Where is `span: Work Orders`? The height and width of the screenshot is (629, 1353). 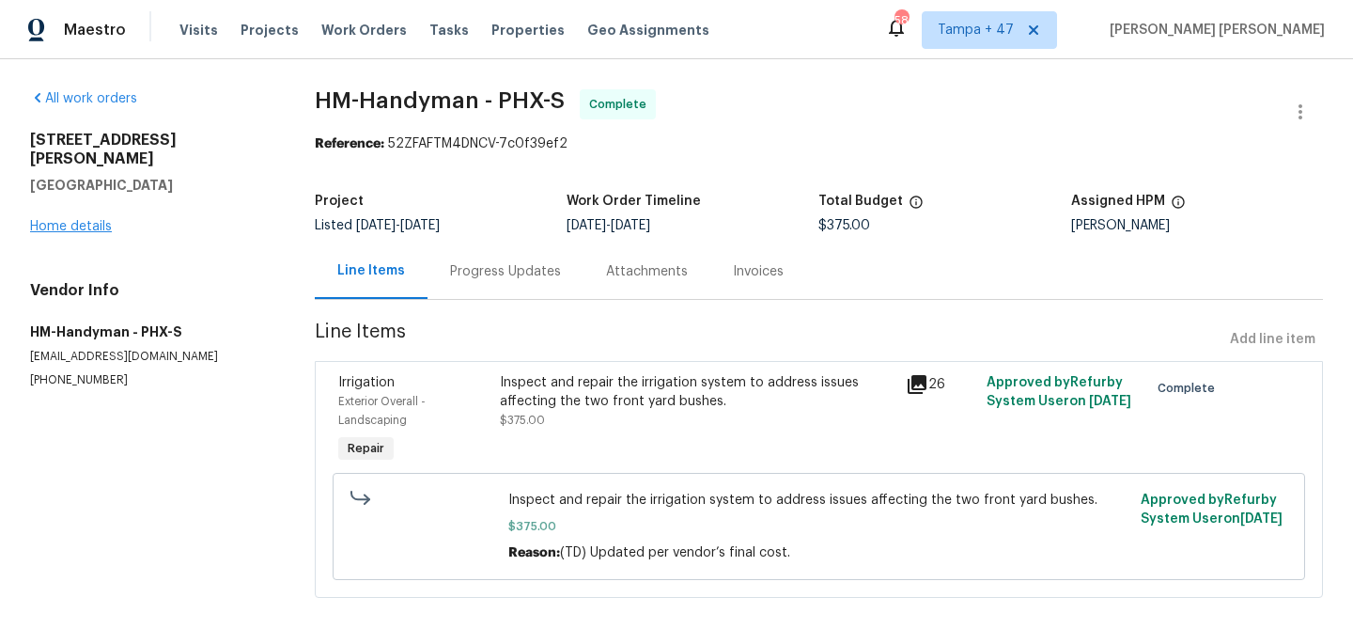
span: Work Orders is located at coordinates (364, 30).